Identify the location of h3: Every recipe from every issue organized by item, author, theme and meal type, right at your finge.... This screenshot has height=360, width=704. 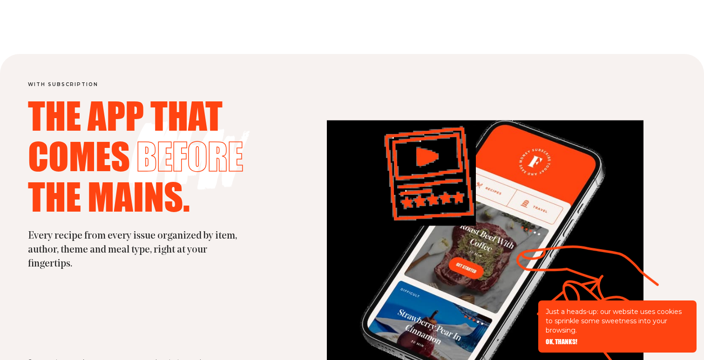
(135, 250).